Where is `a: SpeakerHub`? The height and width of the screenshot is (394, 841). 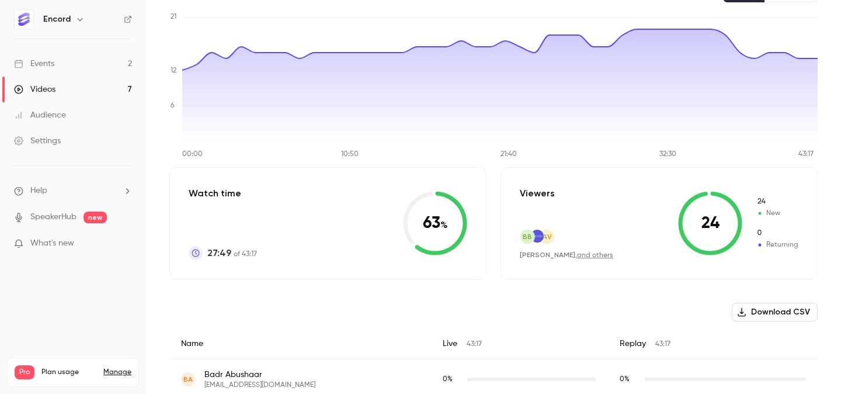 a: SpeakerHub is located at coordinates (53, 217).